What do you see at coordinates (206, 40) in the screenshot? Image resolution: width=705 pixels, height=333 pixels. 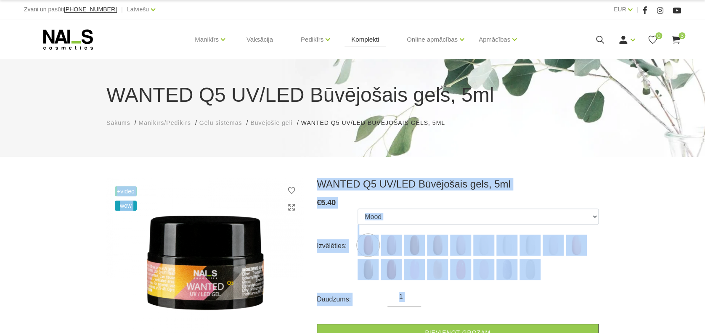 I see `a: Manikīrs` at bounding box center [206, 40].